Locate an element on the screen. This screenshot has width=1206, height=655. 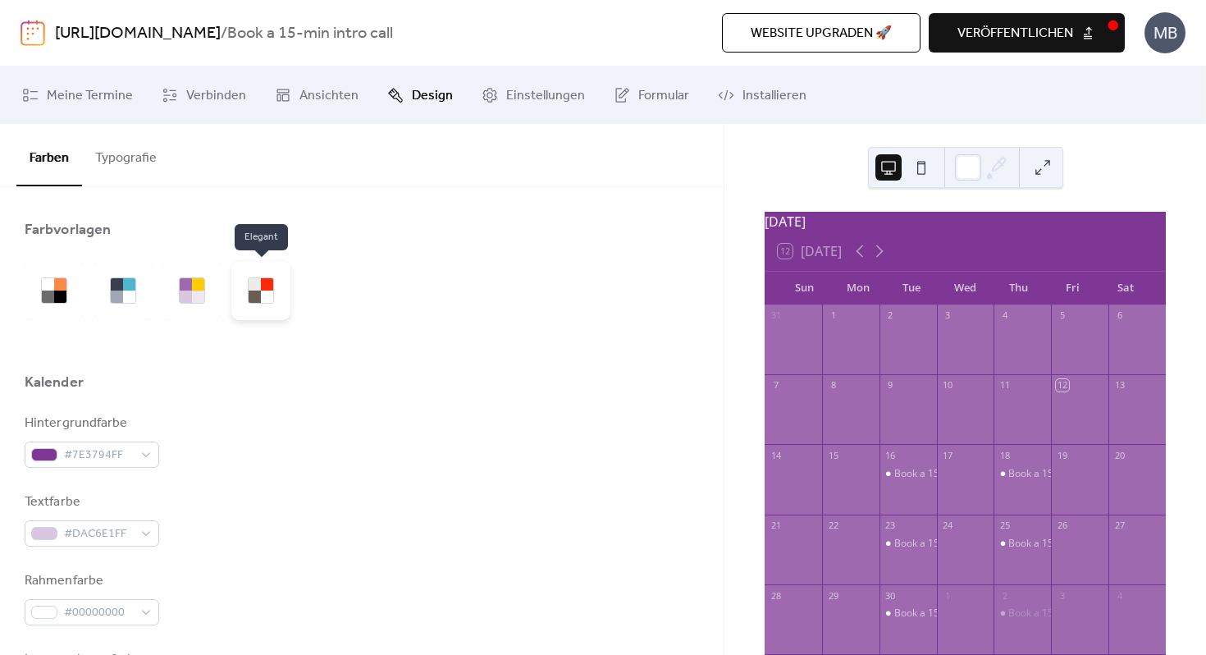
a: Installieren is located at coordinates (762, 95).